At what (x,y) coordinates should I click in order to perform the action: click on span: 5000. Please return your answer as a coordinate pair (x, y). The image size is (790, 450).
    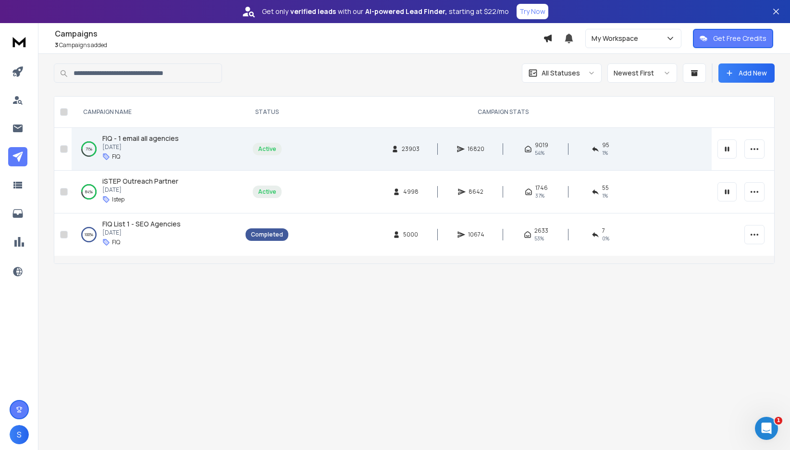
    Looking at the image, I should click on (410, 234).